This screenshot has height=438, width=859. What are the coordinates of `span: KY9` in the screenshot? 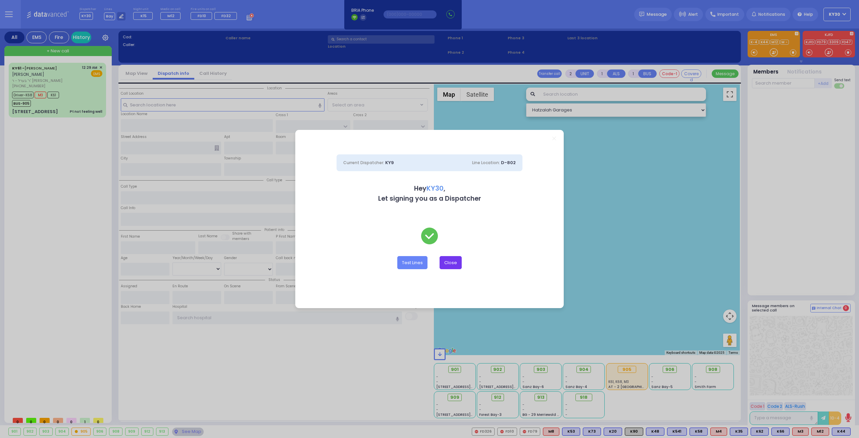 It's located at (390, 162).